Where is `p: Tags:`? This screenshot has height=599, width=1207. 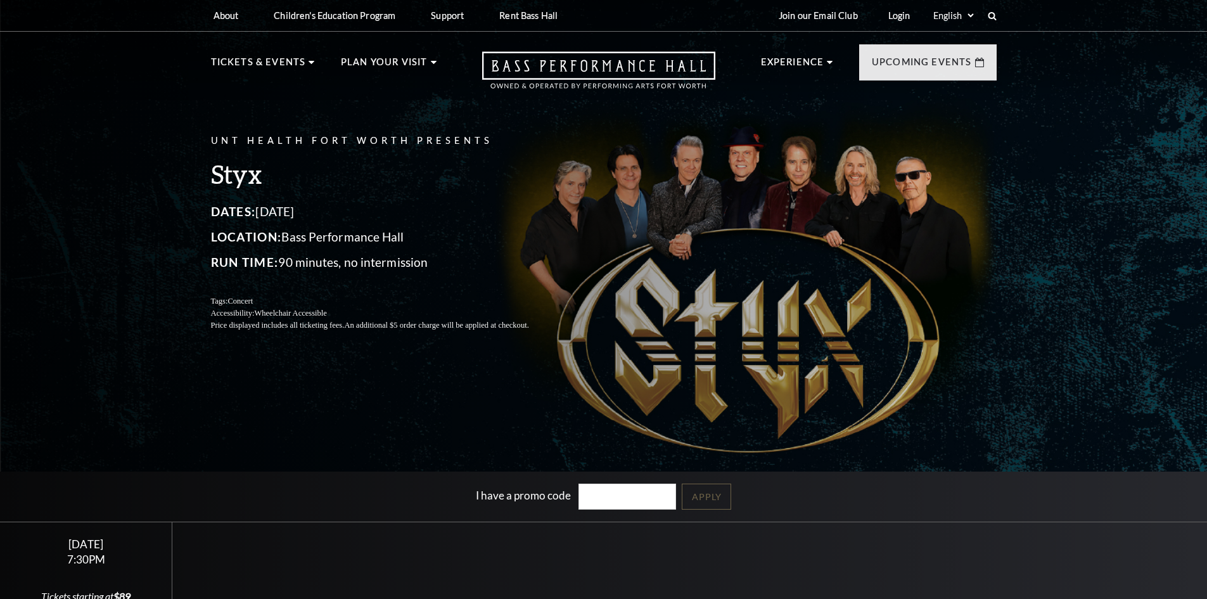
p: Tags: is located at coordinates (385, 301).